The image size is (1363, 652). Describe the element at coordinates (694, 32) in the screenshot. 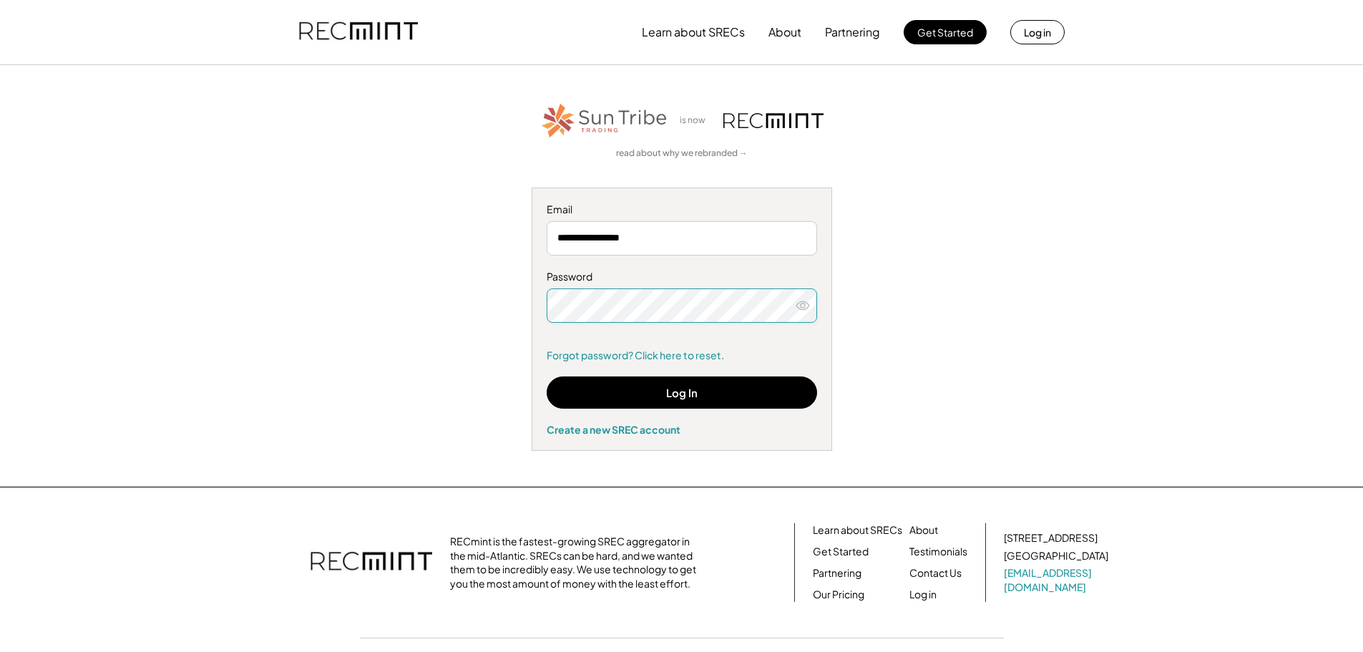

I see `button: Learn about SRECs` at that location.